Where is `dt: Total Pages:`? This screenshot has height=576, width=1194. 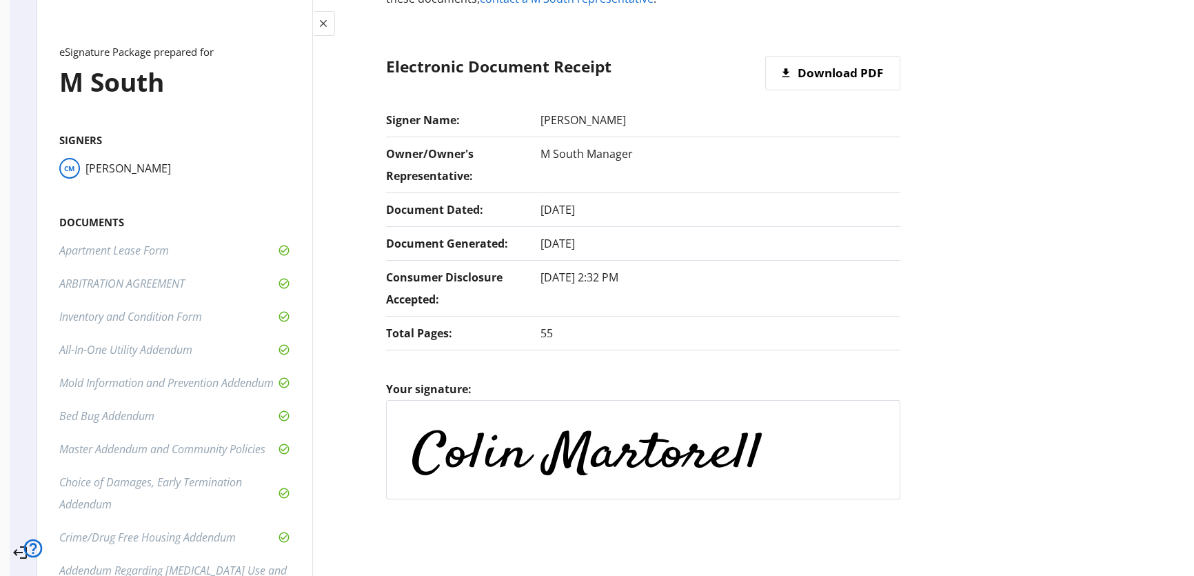 dt: Total Pages: is located at coordinates (463, 333).